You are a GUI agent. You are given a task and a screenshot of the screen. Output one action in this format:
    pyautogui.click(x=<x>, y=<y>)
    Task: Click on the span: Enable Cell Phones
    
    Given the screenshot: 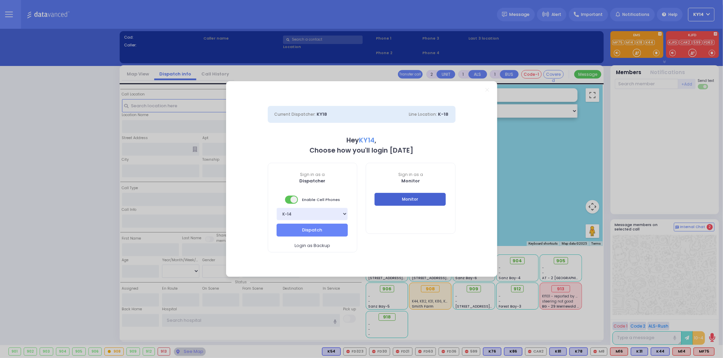 What is the action you would take?
    pyautogui.click(x=312, y=200)
    